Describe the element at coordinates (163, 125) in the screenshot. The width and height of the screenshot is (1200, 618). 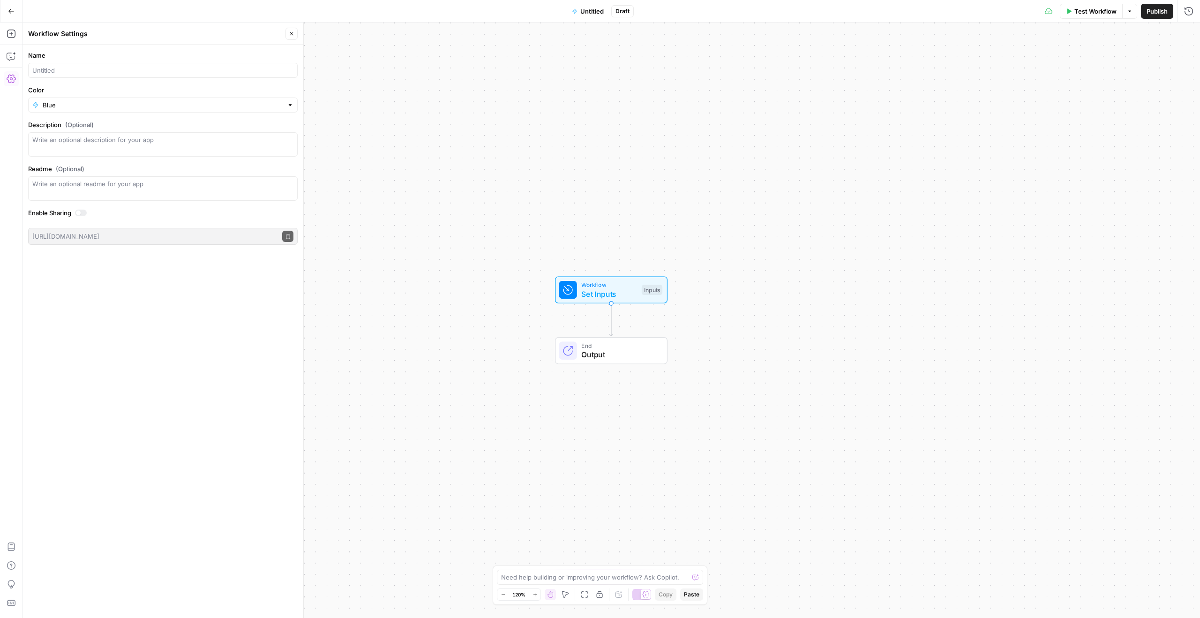
I see `label: Description` at that location.